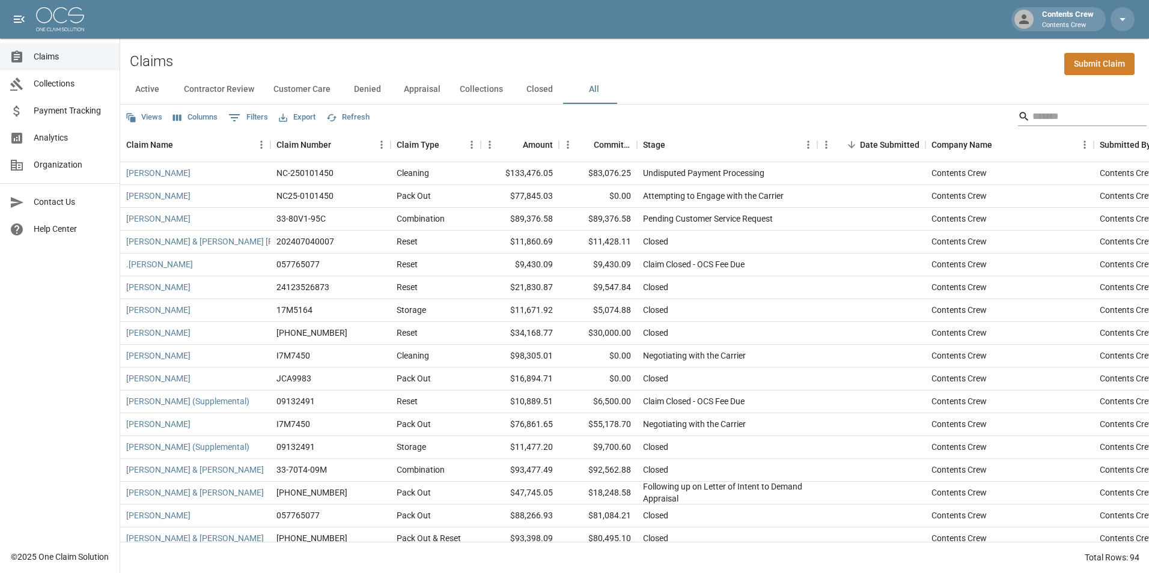  I want to click on div: 09132491, so click(296, 447).